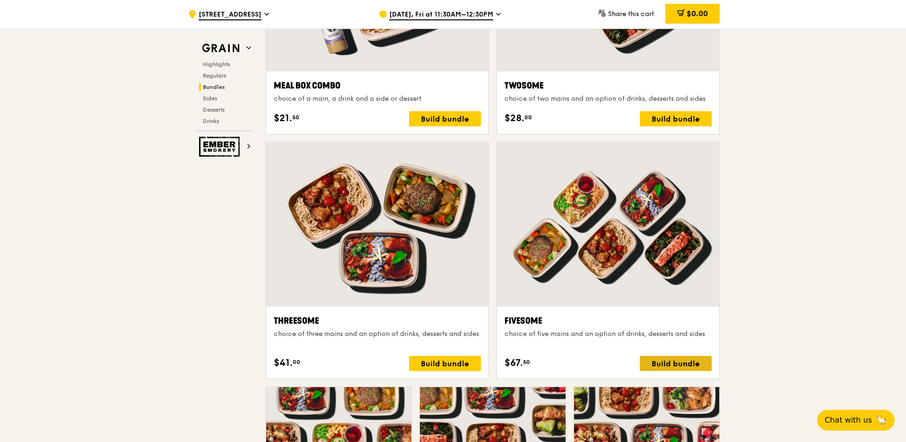 The height and width of the screenshot is (442, 906). I want to click on span: $28., so click(514, 118).